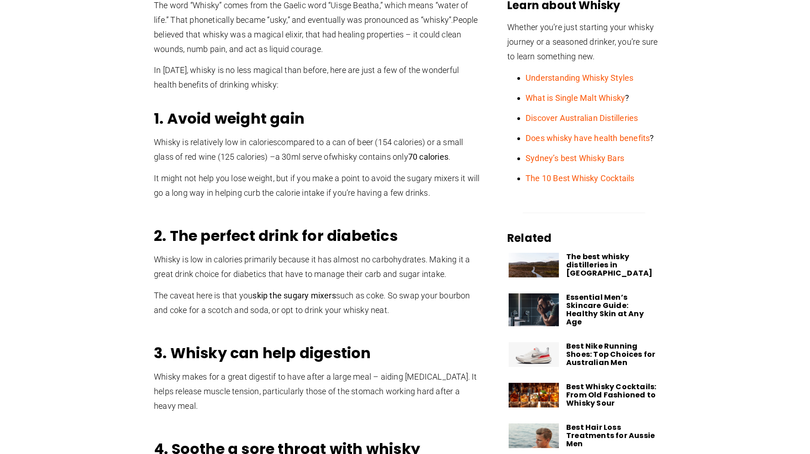 The height and width of the screenshot is (454, 810). I want to click on a: Best Whisky Cocktails: From Old Fashioned to Whisky Sour, so click(611, 395).